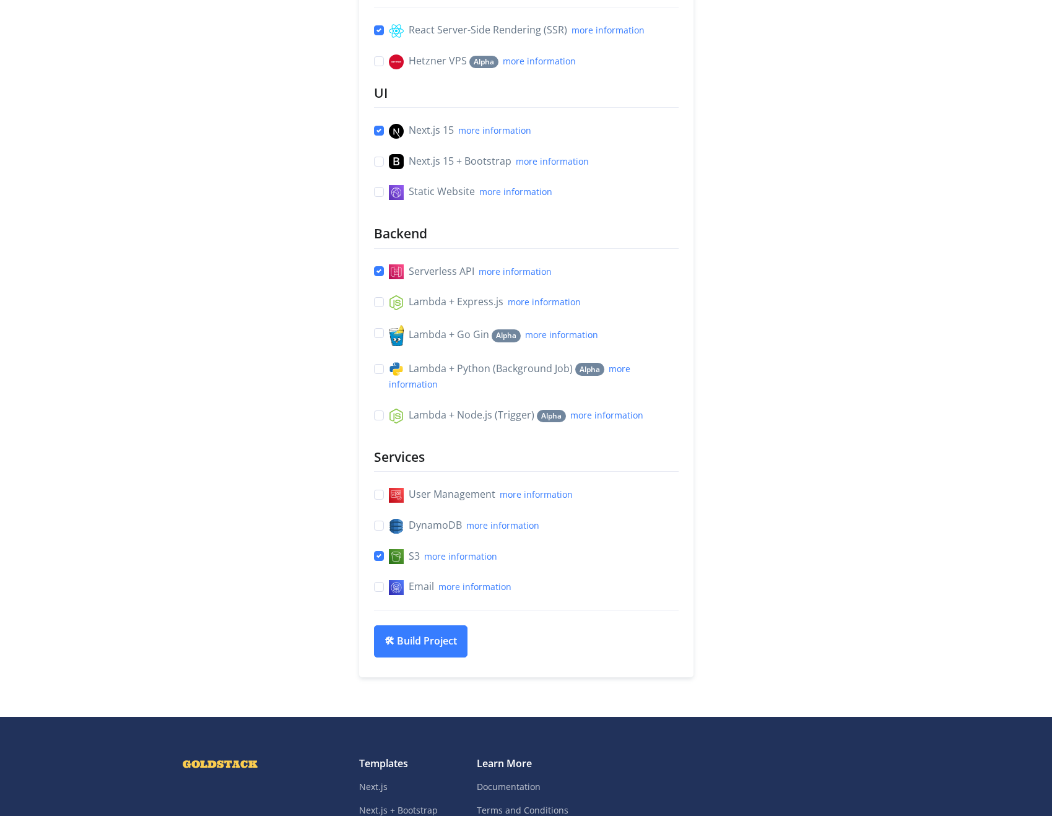  What do you see at coordinates (396, 526) in the screenshot?
I see `img: dynamodb.svg` at bounding box center [396, 526].